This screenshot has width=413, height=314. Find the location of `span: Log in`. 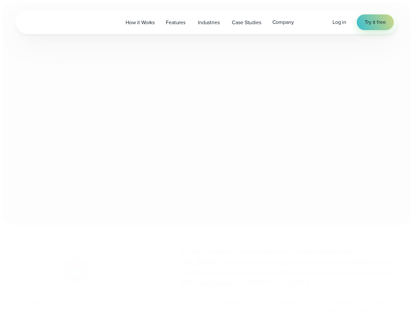

span: Log in is located at coordinates (340, 22).